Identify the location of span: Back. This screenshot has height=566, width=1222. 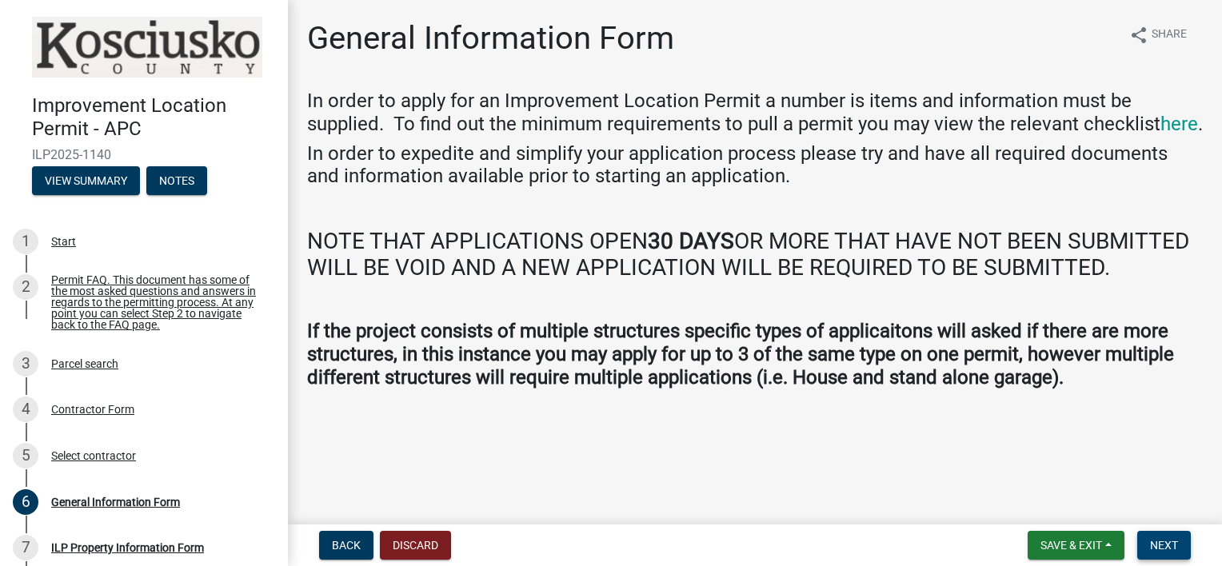
(346, 545).